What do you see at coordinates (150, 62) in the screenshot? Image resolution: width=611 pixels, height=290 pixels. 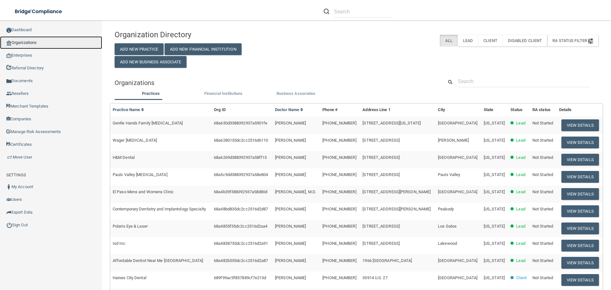 I see `button: Add New Business Associate` at bounding box center [150, 62].